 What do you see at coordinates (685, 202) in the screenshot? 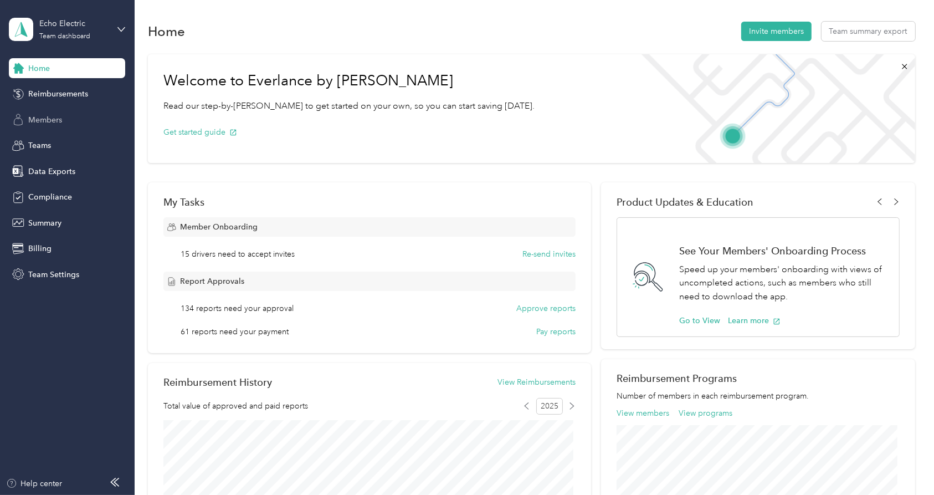
I see `span: Product Updates & Education` at bounding box center [685, 202].